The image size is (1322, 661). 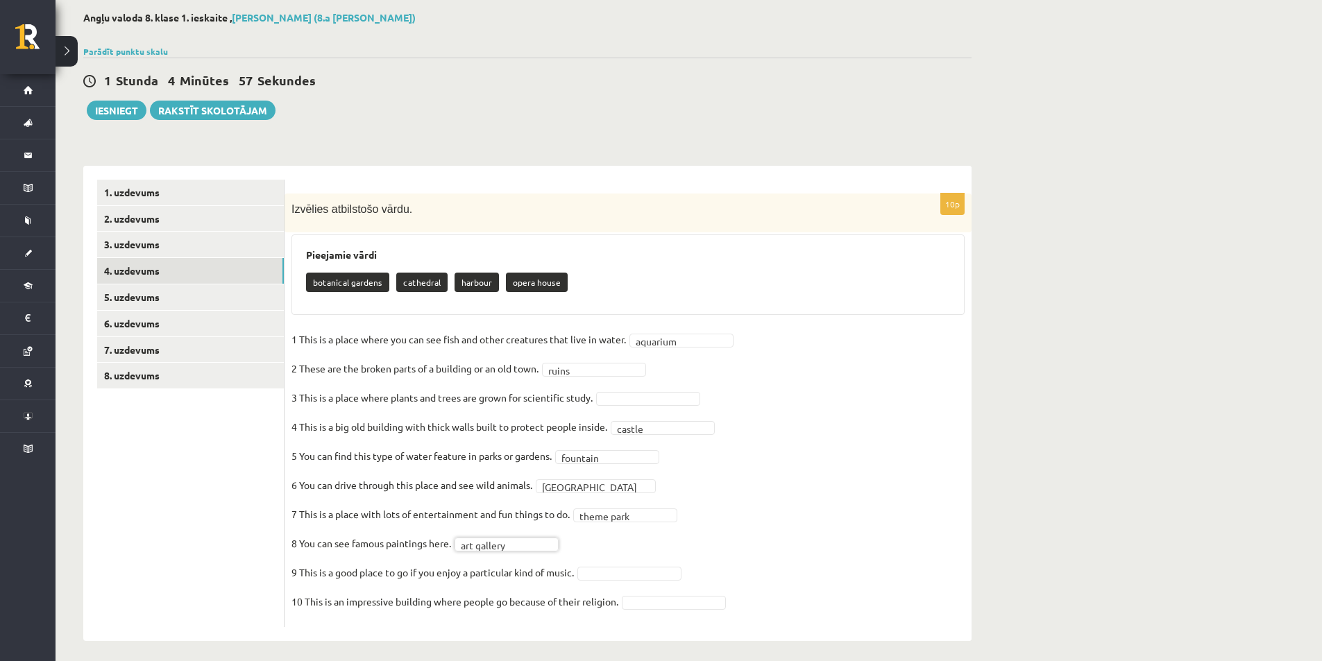 I want to click on span: Stunda, so click(x=137, y=80).